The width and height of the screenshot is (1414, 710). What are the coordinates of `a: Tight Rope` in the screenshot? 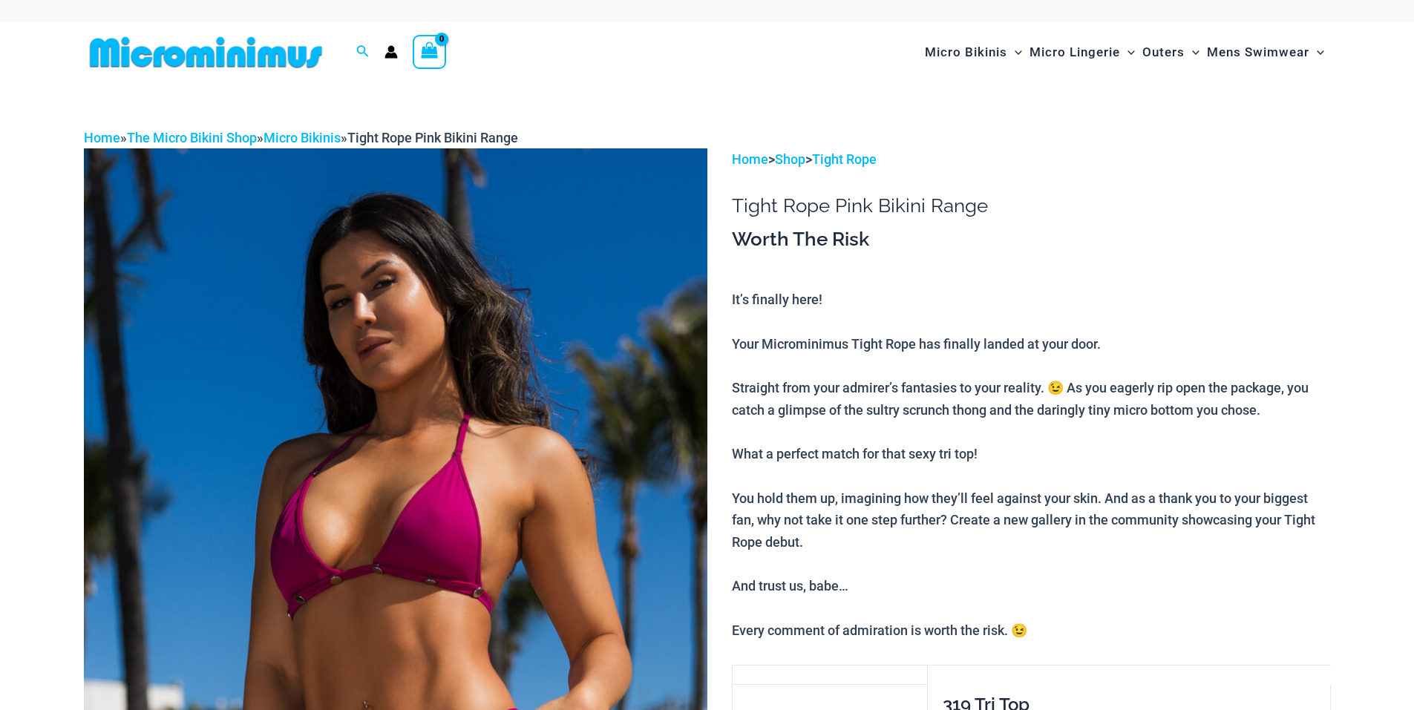 It's located at (844, 159).